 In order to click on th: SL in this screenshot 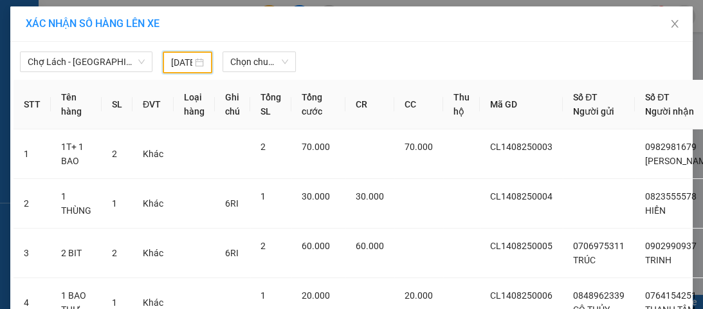, I will do `click(117, 104)`.